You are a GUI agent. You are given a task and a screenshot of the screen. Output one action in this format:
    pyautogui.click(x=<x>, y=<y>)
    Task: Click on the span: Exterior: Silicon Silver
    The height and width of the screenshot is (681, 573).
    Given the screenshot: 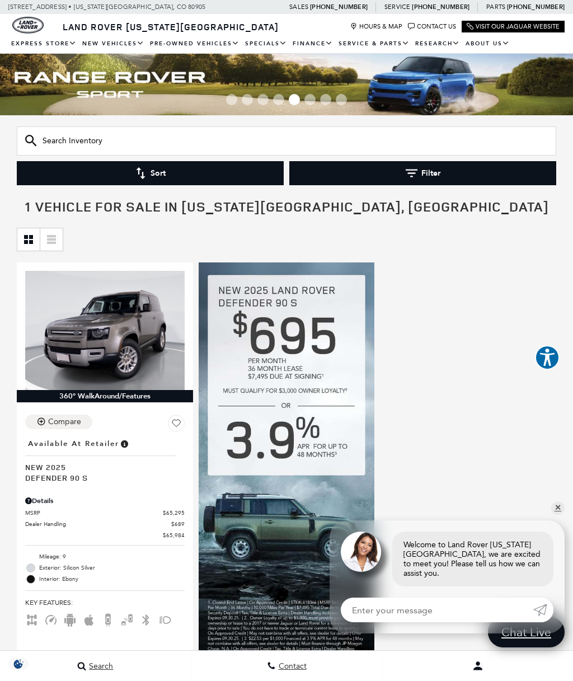 What is the action you would take?
    pyautogui.click(x=112, y=568)
    